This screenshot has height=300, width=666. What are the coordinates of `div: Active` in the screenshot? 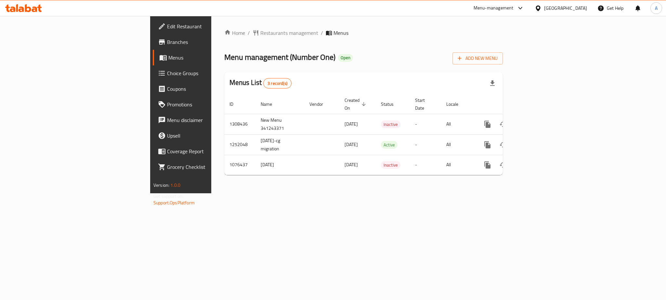 It's located at (389, 145).